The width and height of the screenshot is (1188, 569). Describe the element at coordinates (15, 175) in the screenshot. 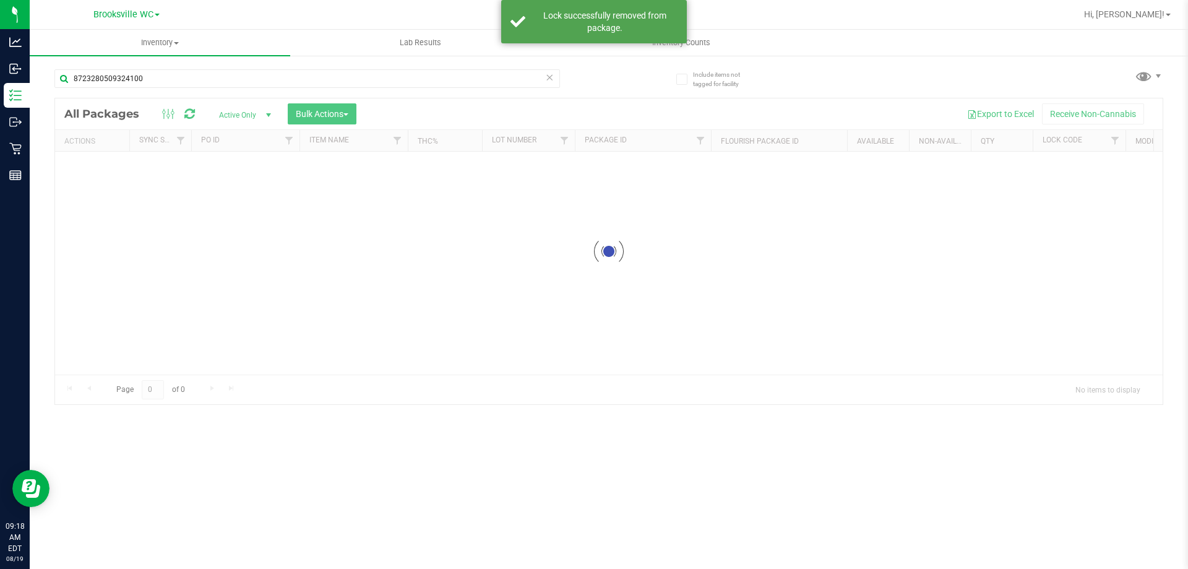

I see `inline-svg: Reports` at that location.